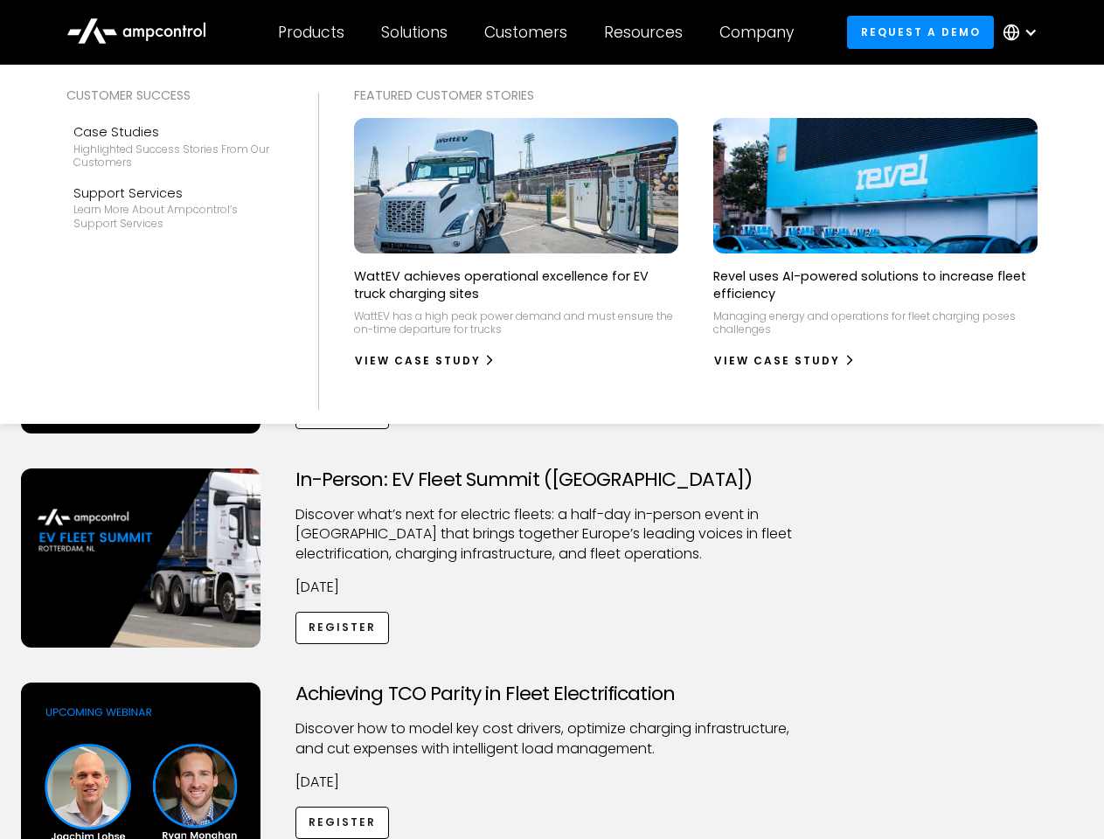  Describe the element at coordinates (552, 694) in the screenshot. I see `h3: Achieving TCO Parity in Fleet Electrification` at that location.